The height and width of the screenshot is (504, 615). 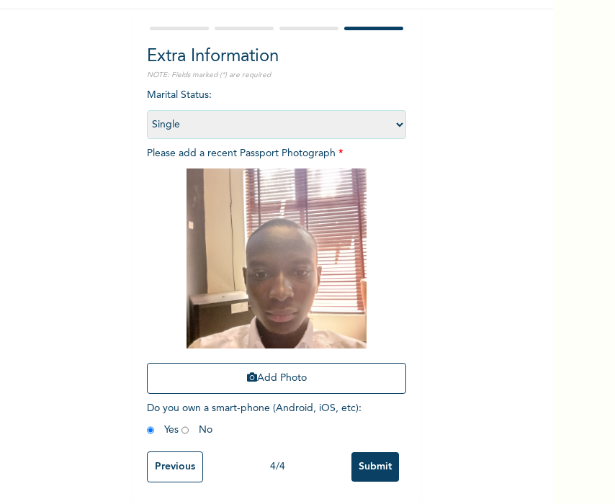 I want to click on div: 4 / 4, so click(x=277, y=467).